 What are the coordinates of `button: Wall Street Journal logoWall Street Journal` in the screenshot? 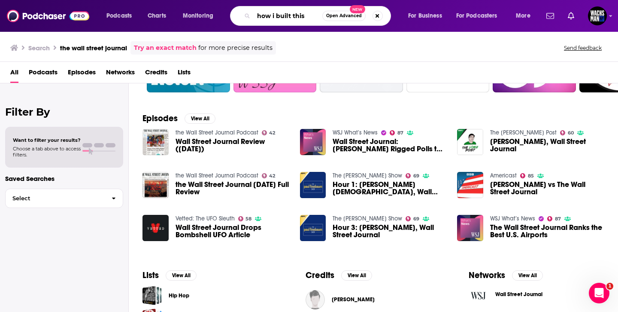 It's located at (537, 295).